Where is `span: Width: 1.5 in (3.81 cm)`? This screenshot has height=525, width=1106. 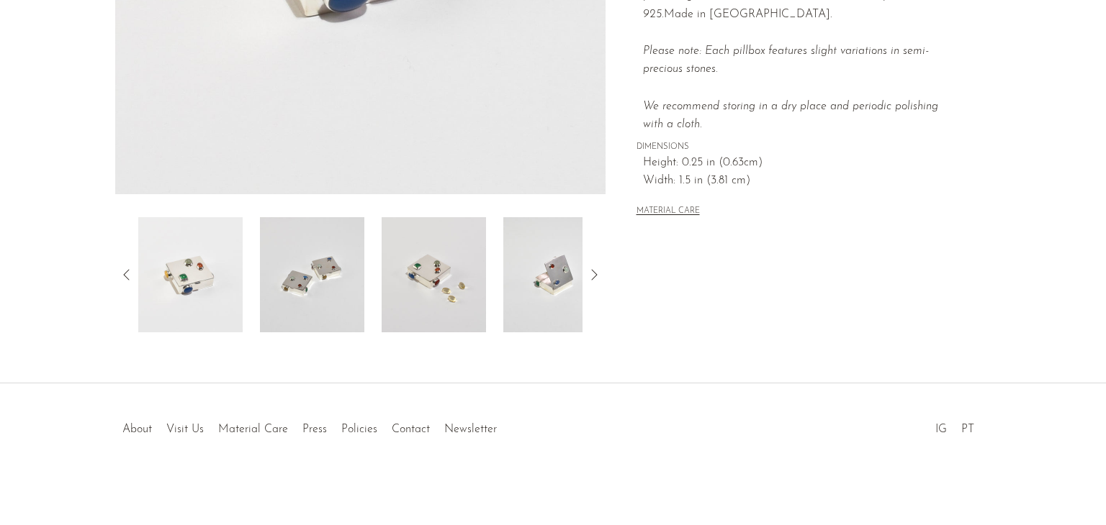 span: Width: 1.5 in (3.81 cm) is located at coordinates (801, 181).